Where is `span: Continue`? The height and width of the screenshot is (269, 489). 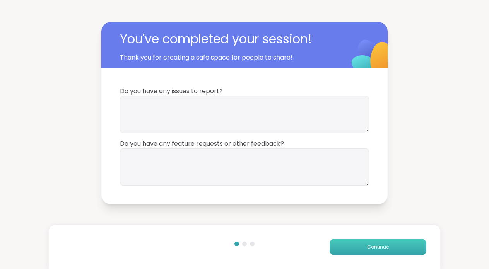 span: Continue is located at coordinates (378, 247).